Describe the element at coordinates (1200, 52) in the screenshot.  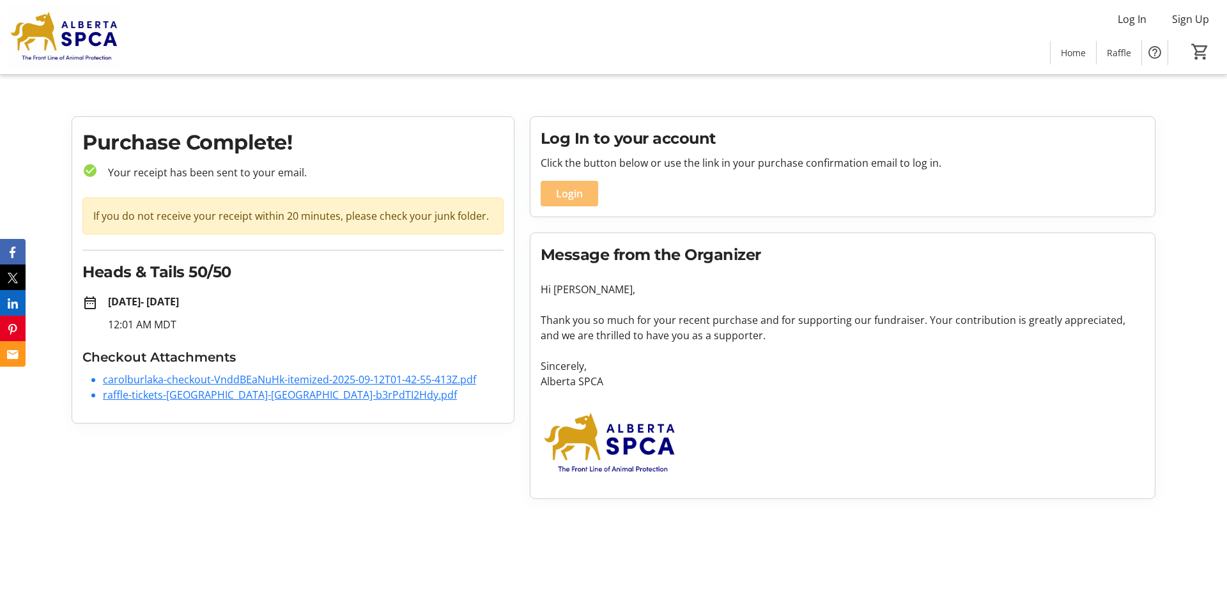
I see `button: Cart` at that location.